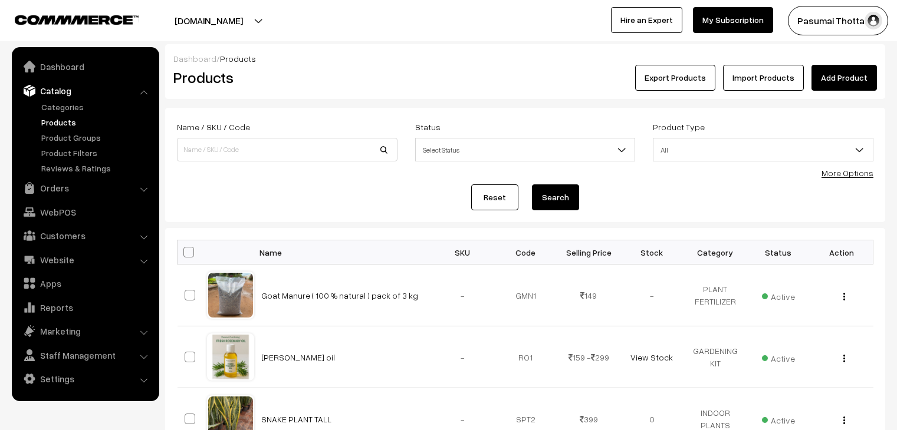  What do you see at coordinates (589, 295) in the screenshot?
I see `td: 149` at bounding box center [589, 295].